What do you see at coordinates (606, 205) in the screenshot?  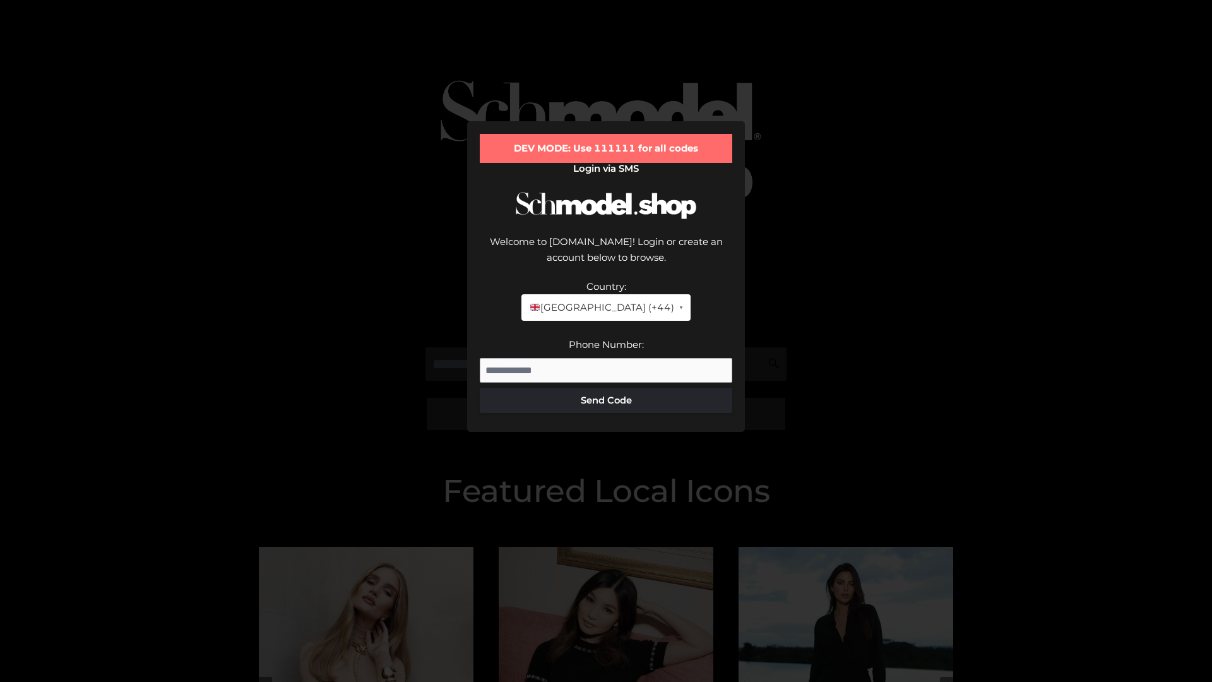 I see `img: Schmodel Logo` at bounding box center [606, 205].